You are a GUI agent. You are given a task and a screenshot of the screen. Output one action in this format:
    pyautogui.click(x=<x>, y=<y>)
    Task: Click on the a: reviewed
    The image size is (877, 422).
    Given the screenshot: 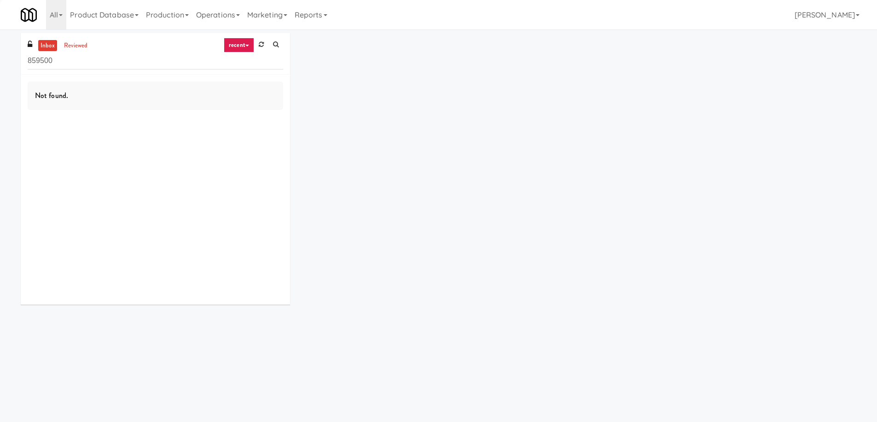 What is the action you would take?
    pyautogui.click(x=76, y=46)
    